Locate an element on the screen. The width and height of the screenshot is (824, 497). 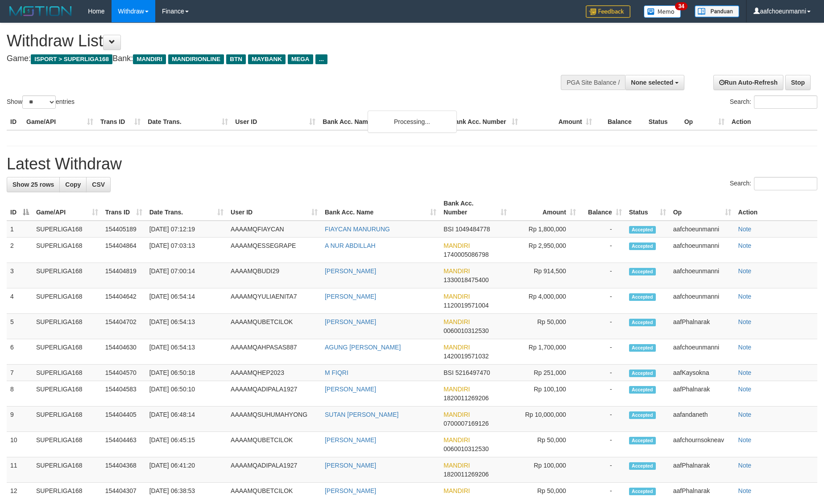
td: 3 is located at coordinates (20, 276).